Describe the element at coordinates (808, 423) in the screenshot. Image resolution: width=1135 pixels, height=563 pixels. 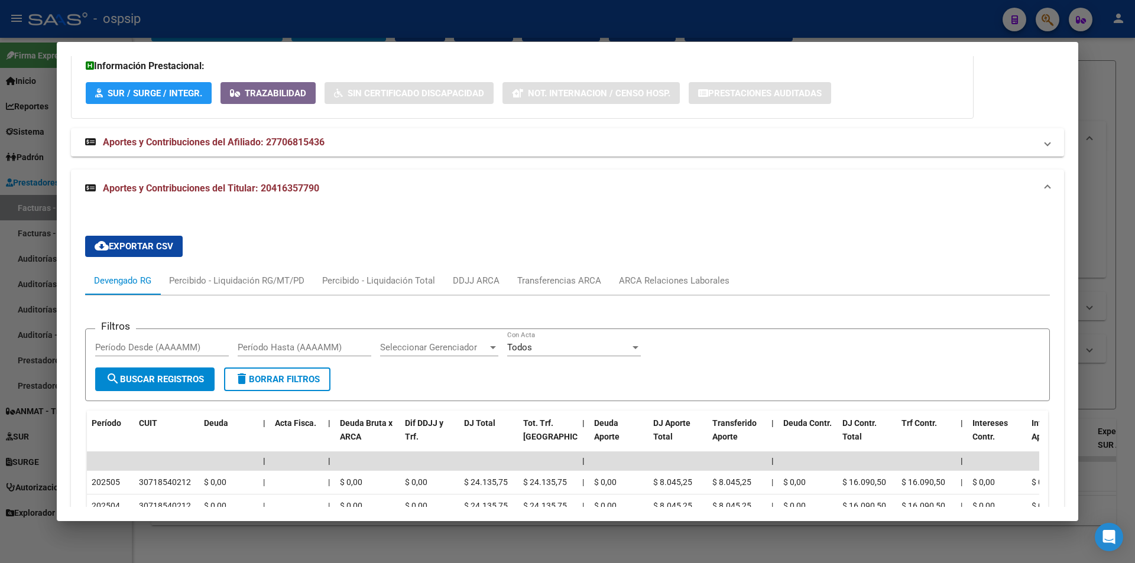
I see `span: Deuda Contr.` at that location.